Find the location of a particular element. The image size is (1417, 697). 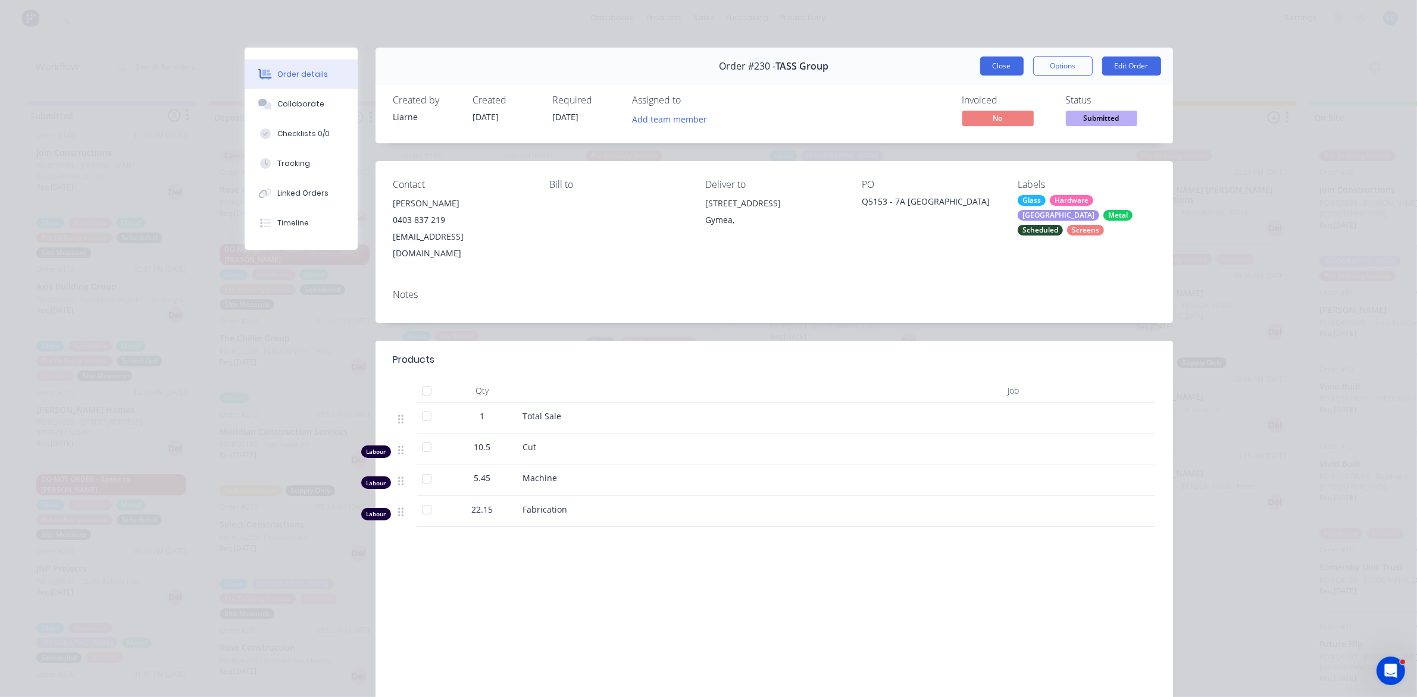

button: Tracking is located at coordinates (301, 164).